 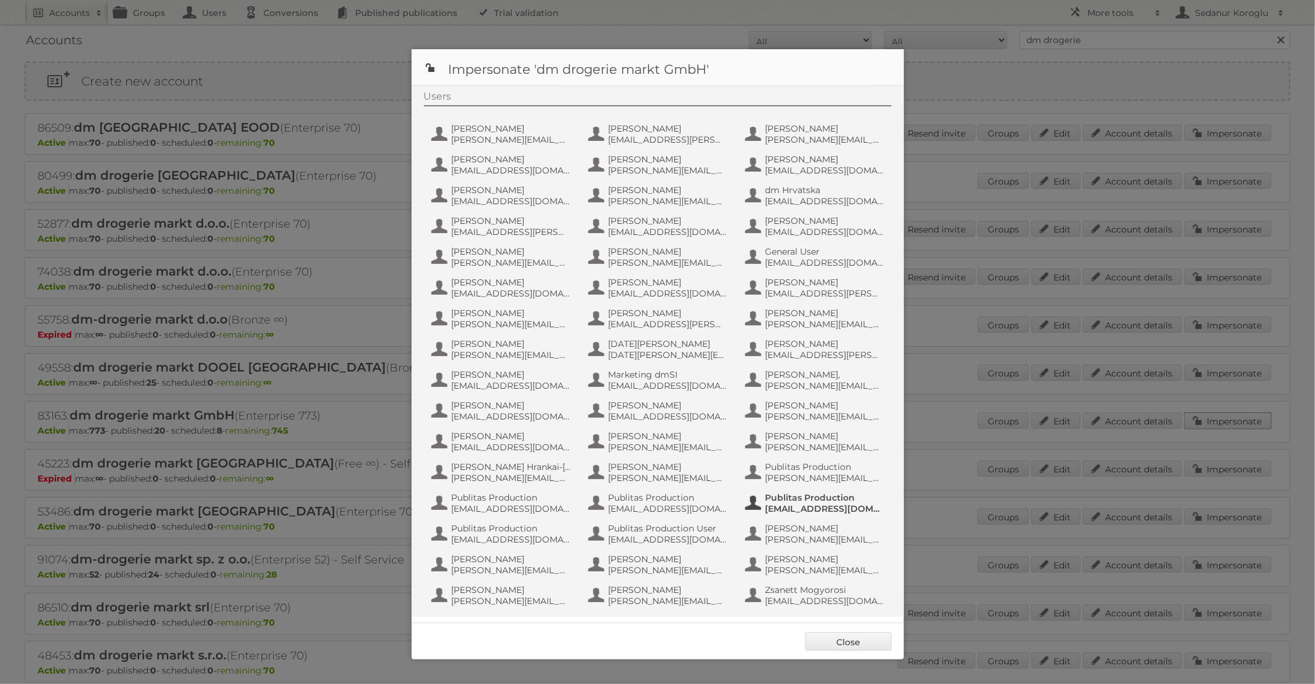 What do you see at coordinates (668, 375) in the screenshot?
I see `span: Marketing dmSI` at bounding box center [668, 375].